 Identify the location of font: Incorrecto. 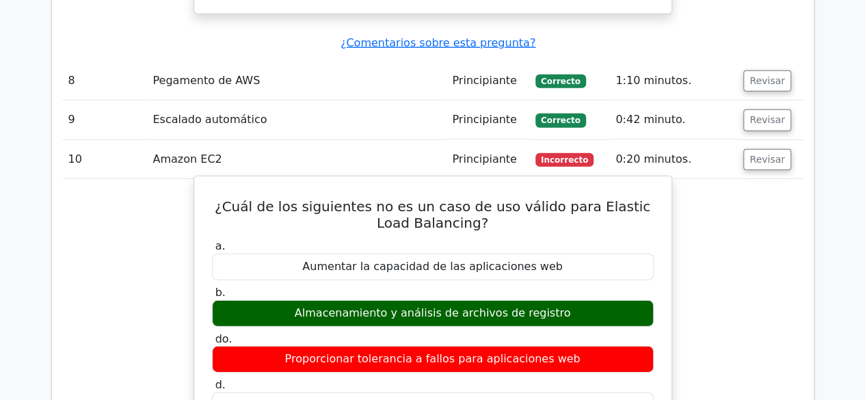
(564, 160).